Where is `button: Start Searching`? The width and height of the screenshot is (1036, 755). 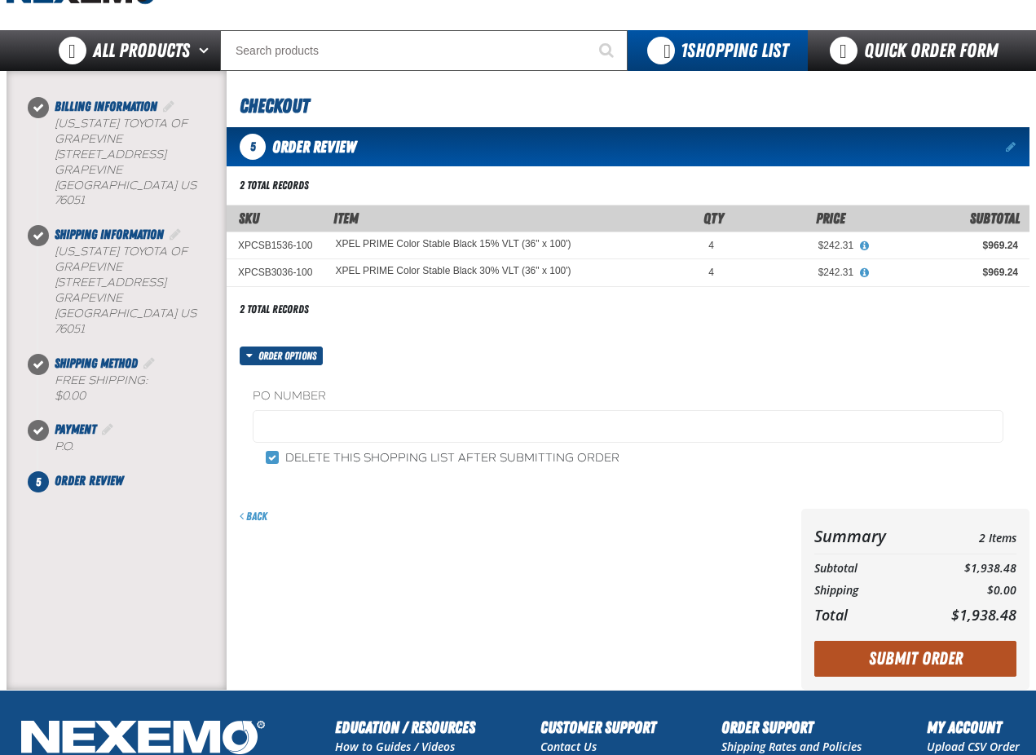 button: Start Searching is located at coordinates (608, 51).